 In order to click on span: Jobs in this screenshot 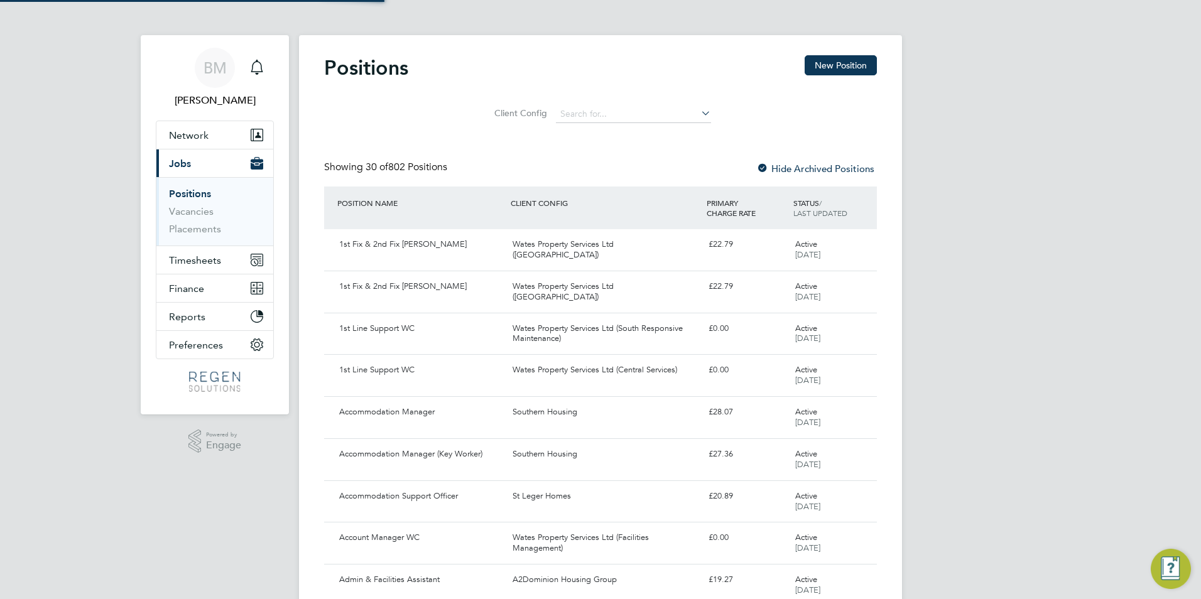, I will do `click(180, 163)`.